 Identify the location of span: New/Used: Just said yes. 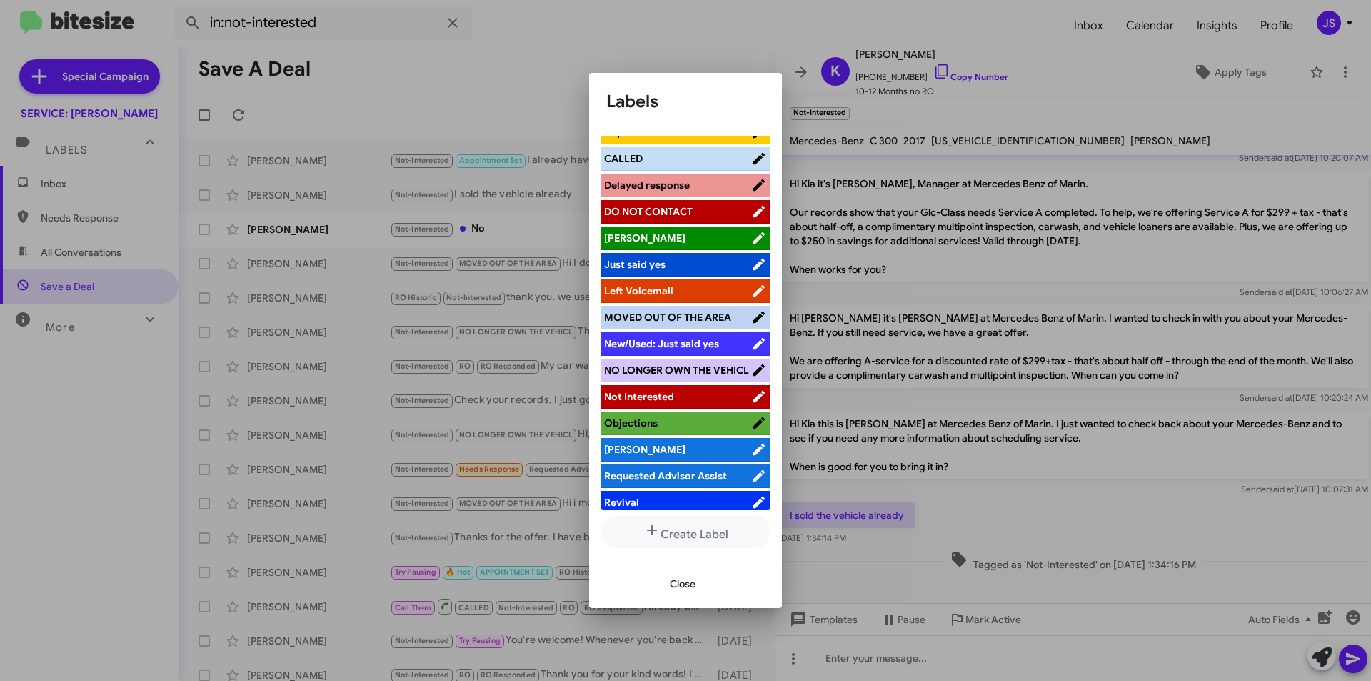
(661, 344).